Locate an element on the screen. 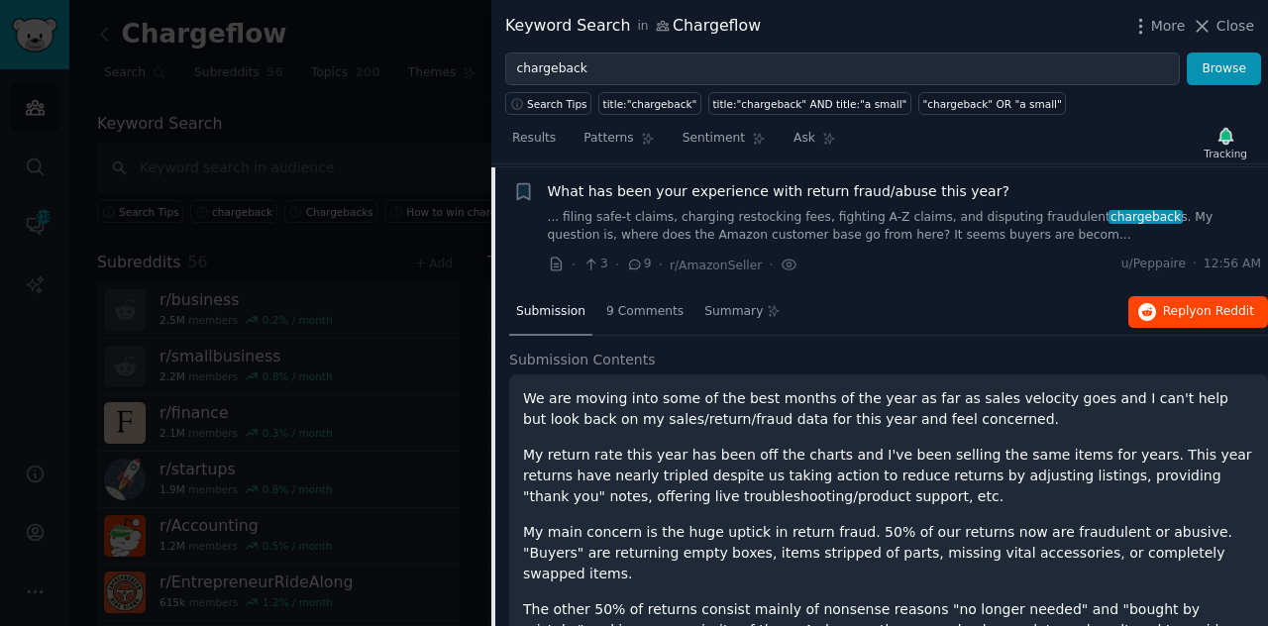 The width and height of the screenshot is (1268, 626). button: Tracking is located at coordinates (1225, 143).